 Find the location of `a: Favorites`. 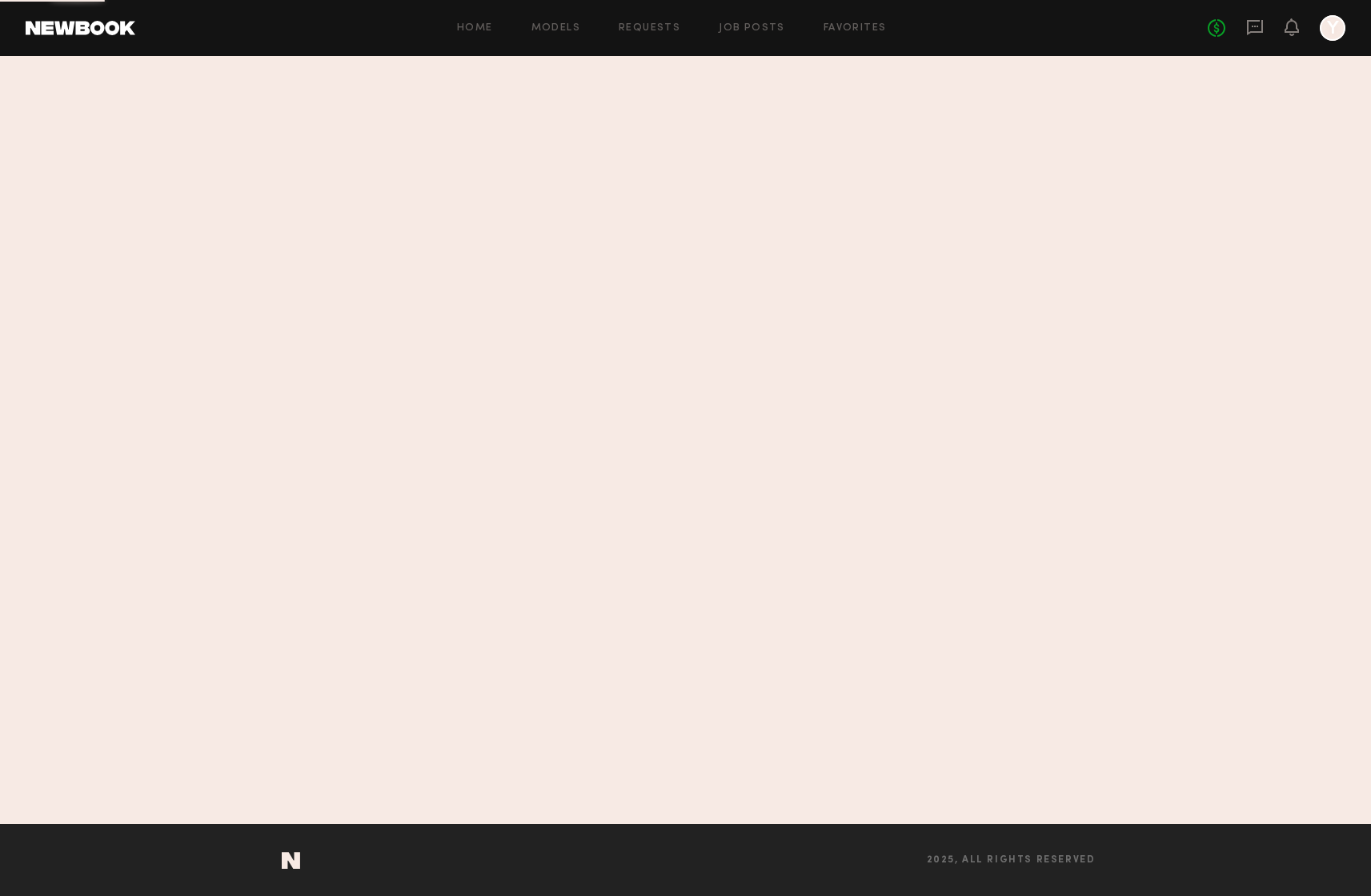

a: Favorites is located at coordinates (855, 28).